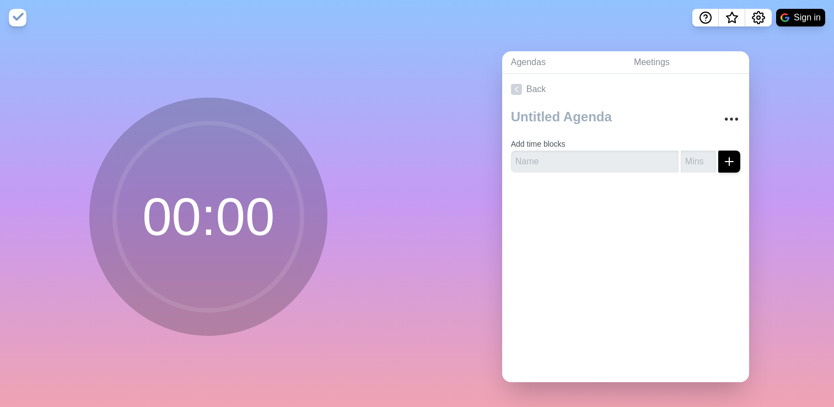 Image resolution: width=834 pixels, height=407 pixels. Describe the element at coordinates (687, 62) in the screenshot. I see `a: Meetings` at that location.